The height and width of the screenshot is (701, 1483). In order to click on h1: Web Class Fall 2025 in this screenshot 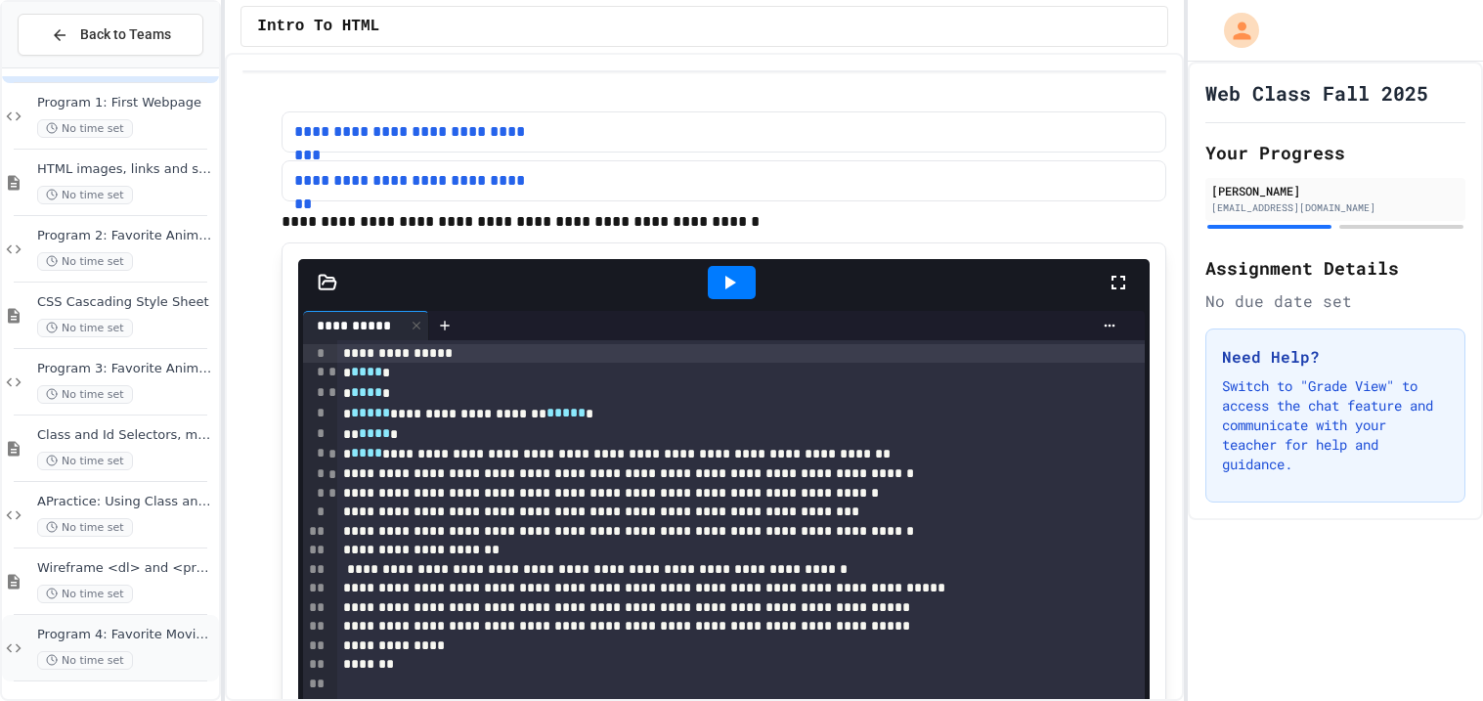, I will do `click(1317, 93)`.